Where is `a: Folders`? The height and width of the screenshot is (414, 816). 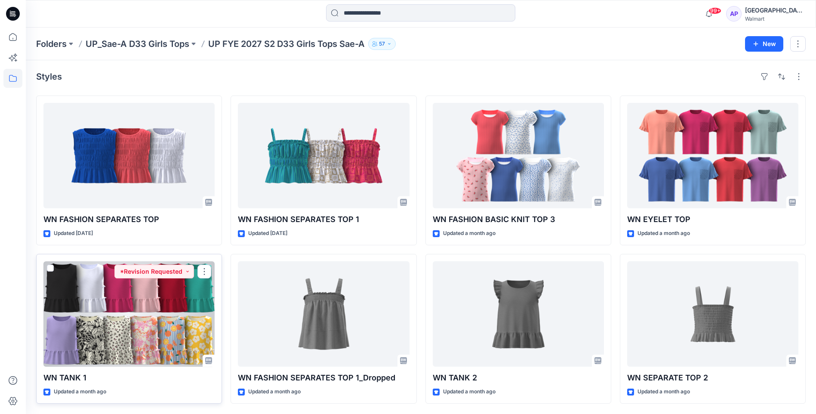 a: Folders is located at coordinates (51, 44).